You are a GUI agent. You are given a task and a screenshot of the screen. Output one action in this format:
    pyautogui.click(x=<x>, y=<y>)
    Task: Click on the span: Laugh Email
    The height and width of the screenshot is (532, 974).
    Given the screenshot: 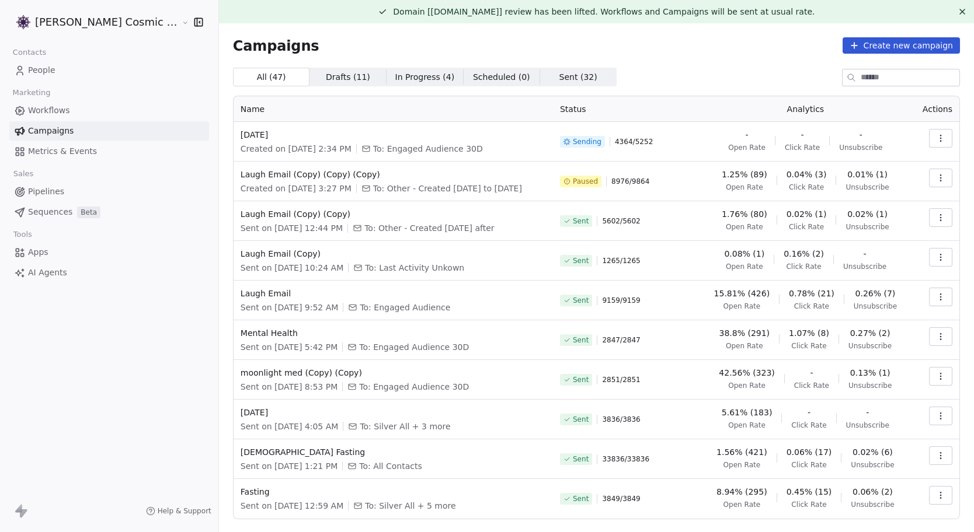 What is the action you would take?
    pyautogui.click(x=393, y=294)
    